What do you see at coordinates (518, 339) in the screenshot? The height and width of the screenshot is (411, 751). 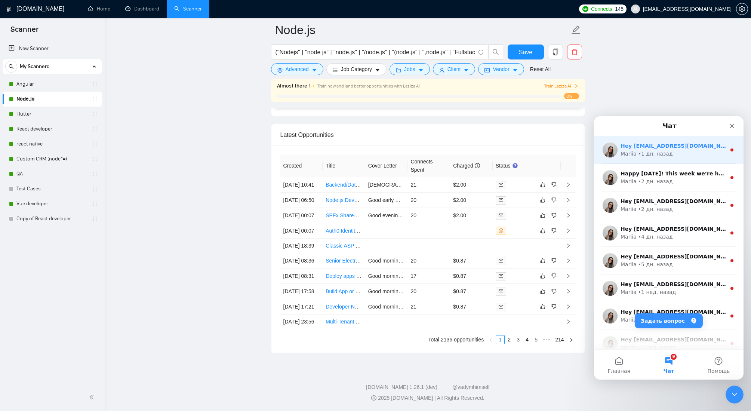 I see `a: 3` at bounding box center [518, 339].